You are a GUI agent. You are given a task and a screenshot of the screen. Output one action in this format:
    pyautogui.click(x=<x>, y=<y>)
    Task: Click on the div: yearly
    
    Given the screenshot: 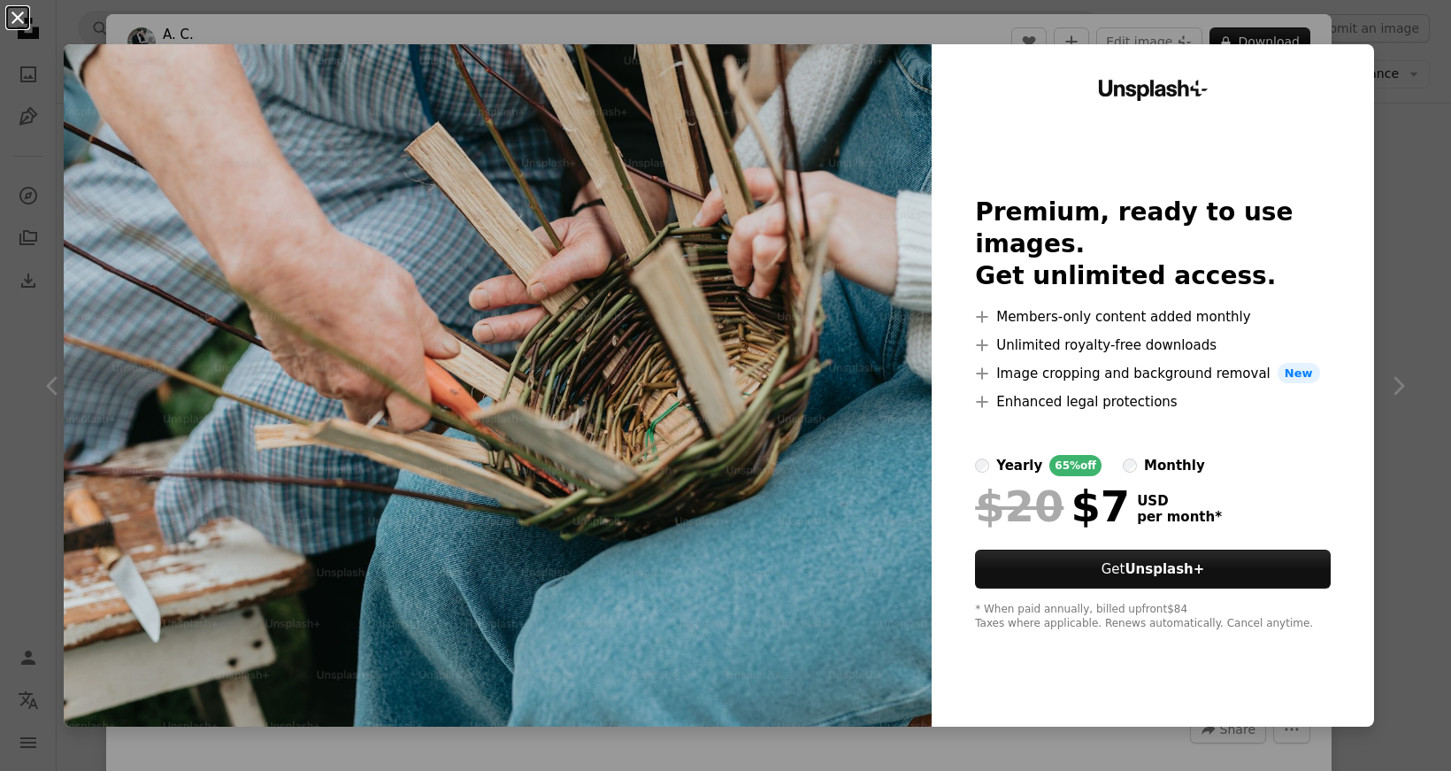 What is the action you would take?
    pyautogui.click(x=1019, y=465)
    